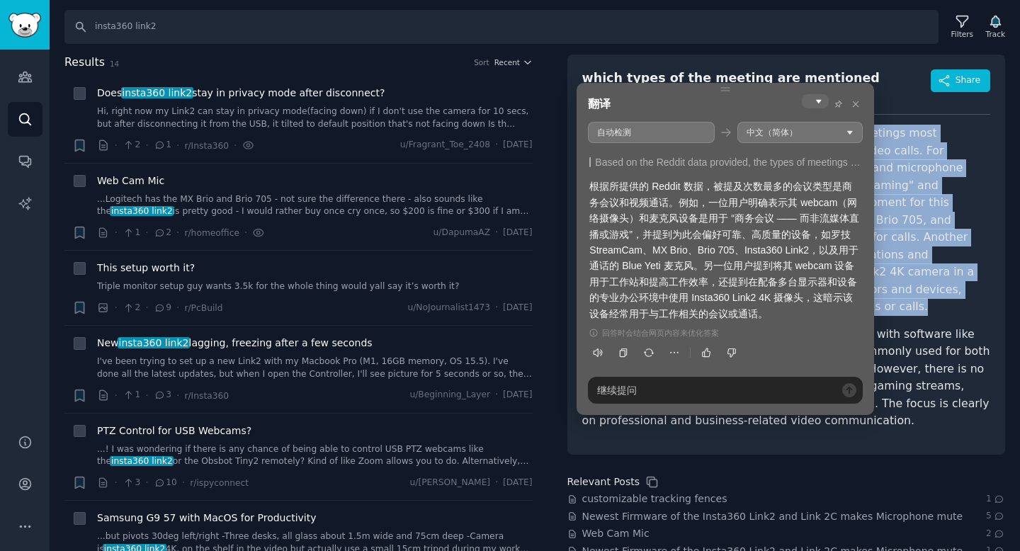  Describe the element at coordinates (603, 482) in the screenshot. I see `div: Relevant Posts` at that location.